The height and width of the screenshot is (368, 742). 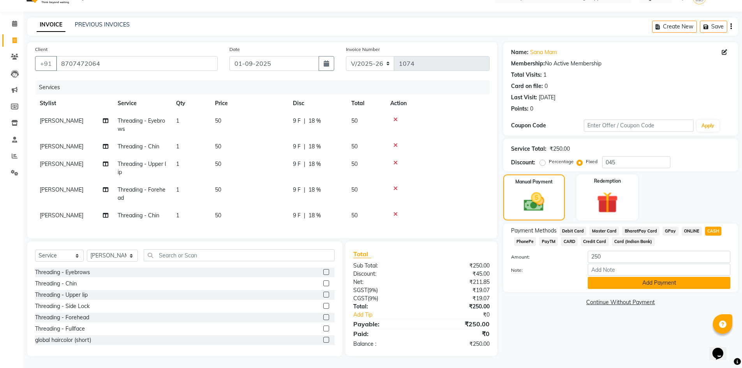 What do you see at coordinates (608, 181) in the screenshot?
I see `label: Redemption` at bounding box center [608, 181].